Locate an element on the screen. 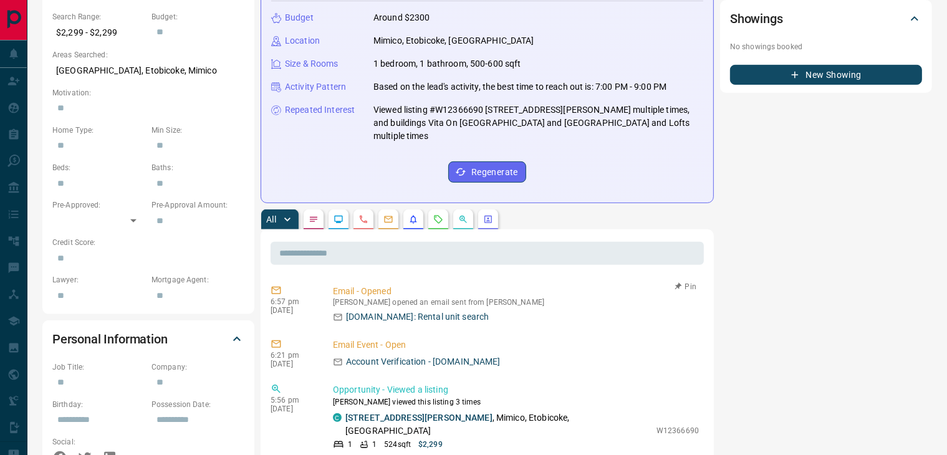 This screenshot has height=455, width=947. p: No showings booked is located at coordinates (826, 47).